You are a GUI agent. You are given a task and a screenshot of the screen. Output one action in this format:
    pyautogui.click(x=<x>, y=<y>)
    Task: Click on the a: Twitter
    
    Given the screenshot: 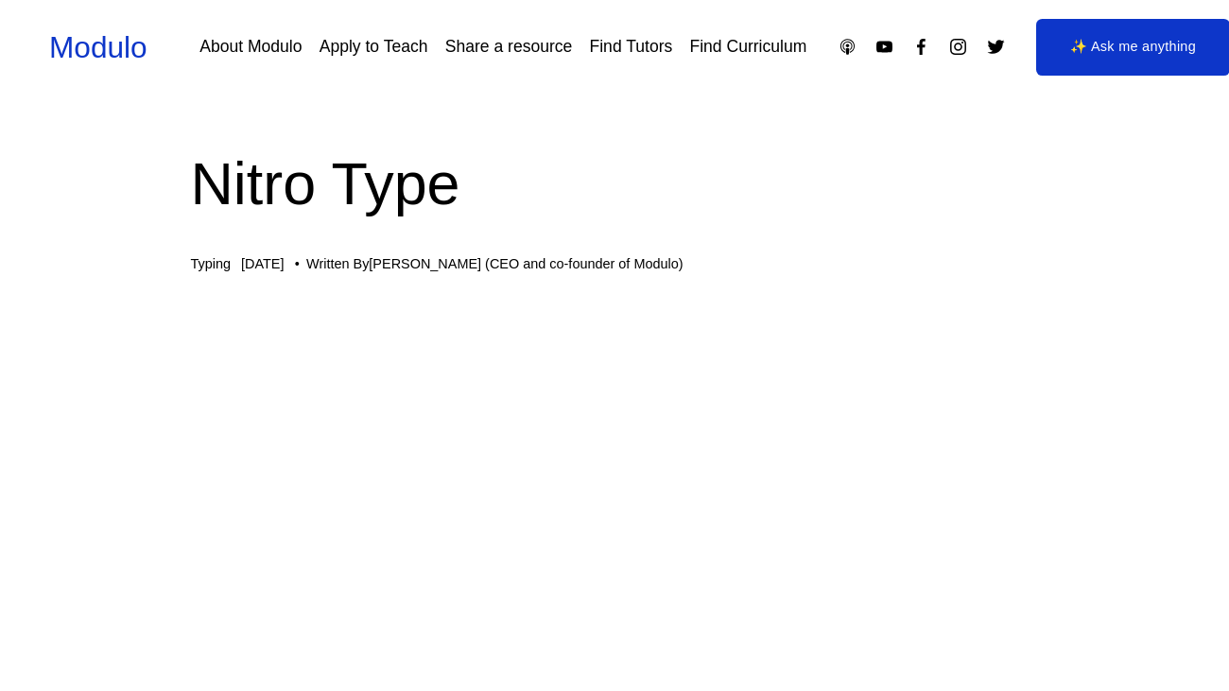 What is the action you would take?
    pyautogui.click(x=996, y=46)
    